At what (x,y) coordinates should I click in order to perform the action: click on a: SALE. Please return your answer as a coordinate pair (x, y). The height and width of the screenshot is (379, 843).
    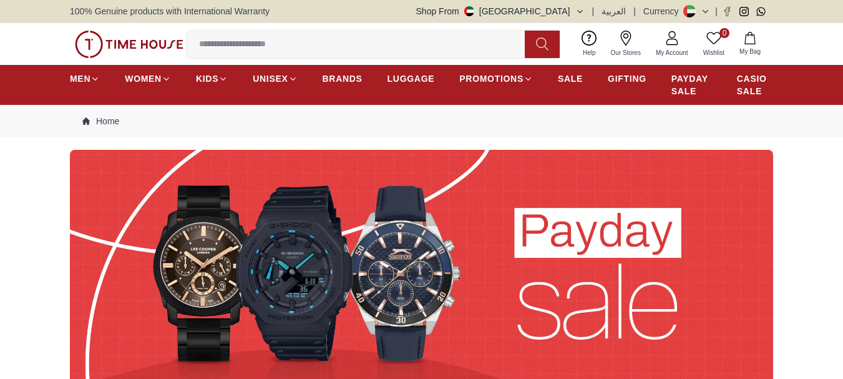
    Looking at the image, I should click on (570, 79).